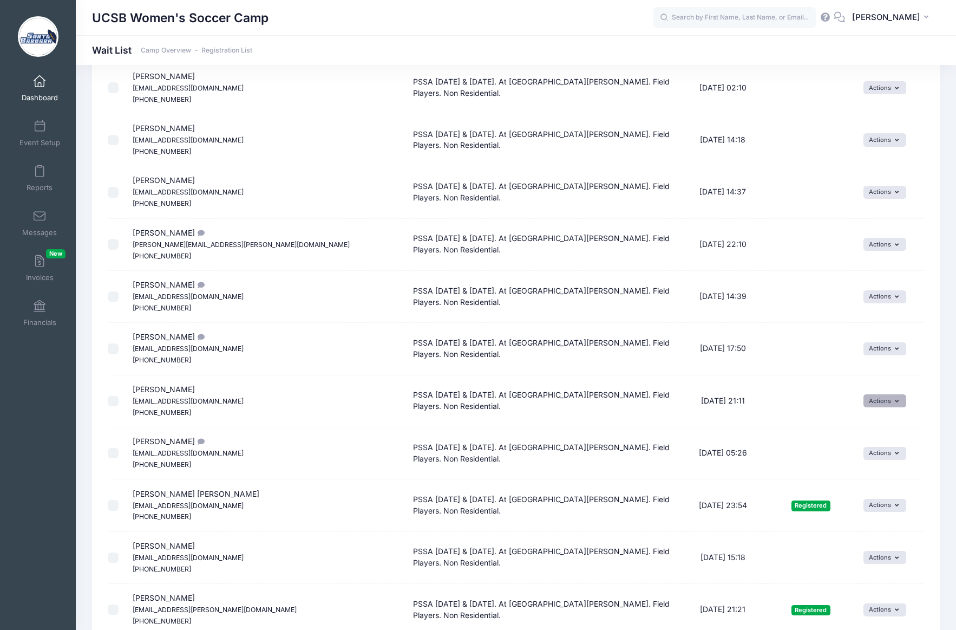 The width and height of the screenshot is (956, 630). What do you see at coordinates (40, 178) in the screenshot?
I see `a: Reports` at bounding box center [40, 178].